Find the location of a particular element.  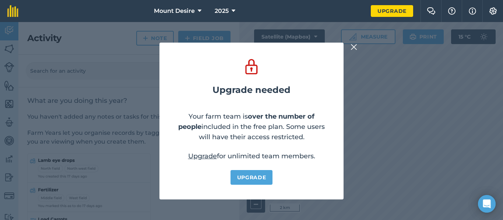

img: fieldmargin Logo is located at coordinates (13, 11).